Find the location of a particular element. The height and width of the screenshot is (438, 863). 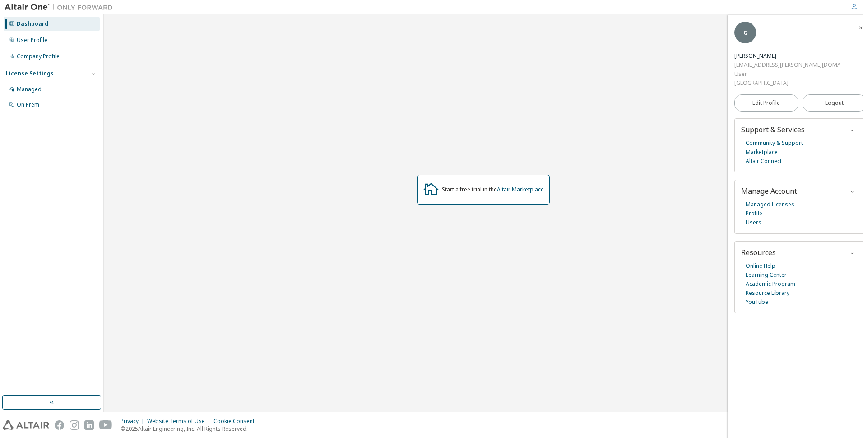

a: Profile is located at coordinates (753, 213).